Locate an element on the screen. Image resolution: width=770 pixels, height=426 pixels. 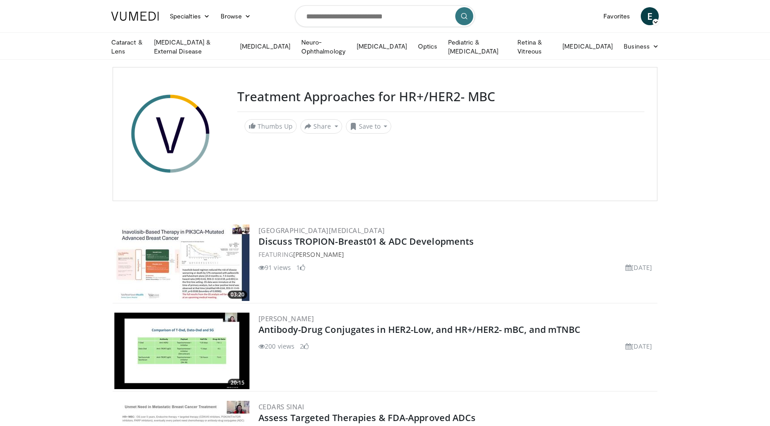
a: Cedars Sinai is located at coordinates (281, 407).